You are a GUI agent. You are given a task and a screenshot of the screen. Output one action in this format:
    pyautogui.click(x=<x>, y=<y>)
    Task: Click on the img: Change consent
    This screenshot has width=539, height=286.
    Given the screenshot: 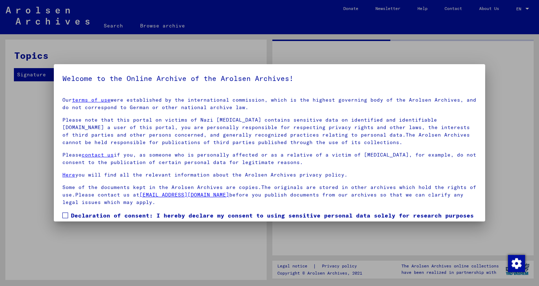 What is the action you would take?
    pyautogui.click(x=517, y=264)
    